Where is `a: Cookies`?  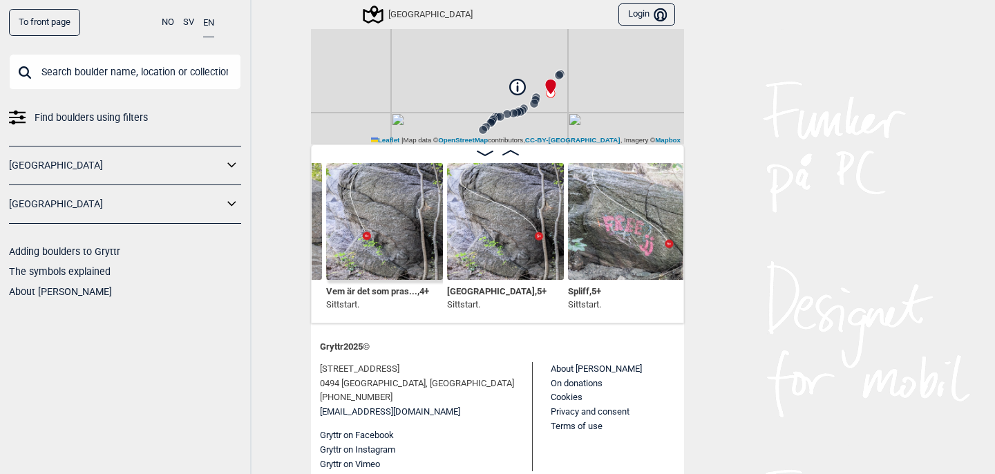 a: Cookies is located at coordinates (567, 397).